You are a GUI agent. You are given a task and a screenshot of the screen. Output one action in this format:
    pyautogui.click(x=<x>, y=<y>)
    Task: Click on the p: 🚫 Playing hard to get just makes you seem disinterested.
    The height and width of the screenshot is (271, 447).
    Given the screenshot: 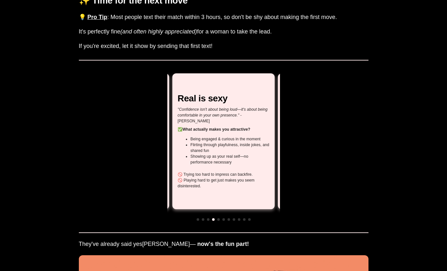 What is the action you would take?
    pyautogui.click(x=223, y=183)
    